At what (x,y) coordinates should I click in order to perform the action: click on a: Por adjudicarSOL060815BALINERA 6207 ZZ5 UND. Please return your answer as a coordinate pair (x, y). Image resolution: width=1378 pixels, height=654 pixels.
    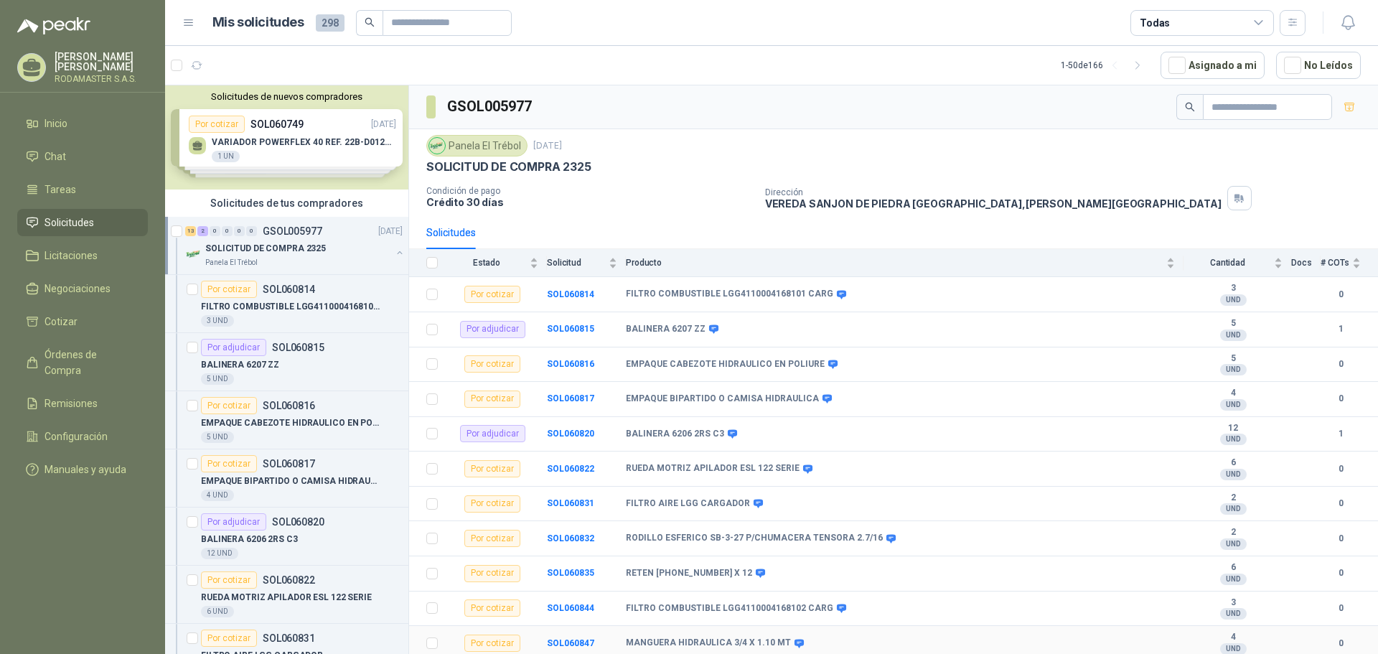
    Looking at the image, I should click on (286, 362).